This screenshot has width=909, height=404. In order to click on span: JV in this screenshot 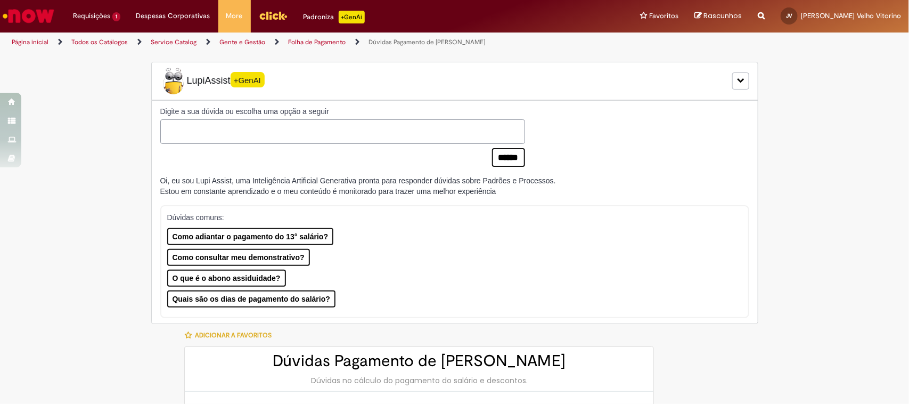, I will do `click(789, 15)`.